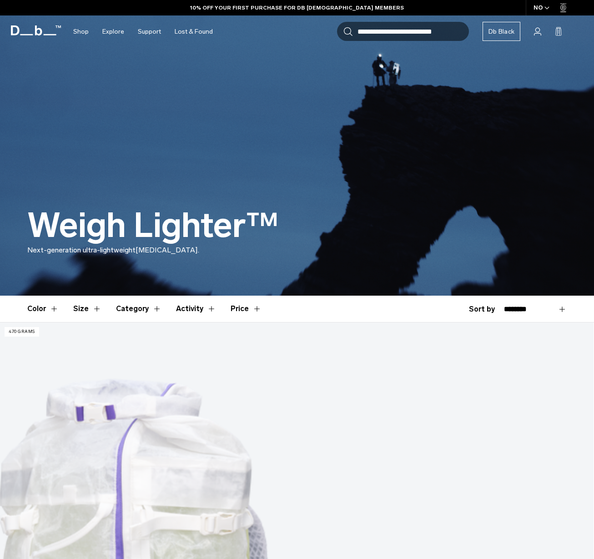 This screenshot has width=594, height=559. What do you see at coordinates (153, 226) in the screenshot?
I see `h1: Weigh Lighter™` at bounding box center [153, 226].